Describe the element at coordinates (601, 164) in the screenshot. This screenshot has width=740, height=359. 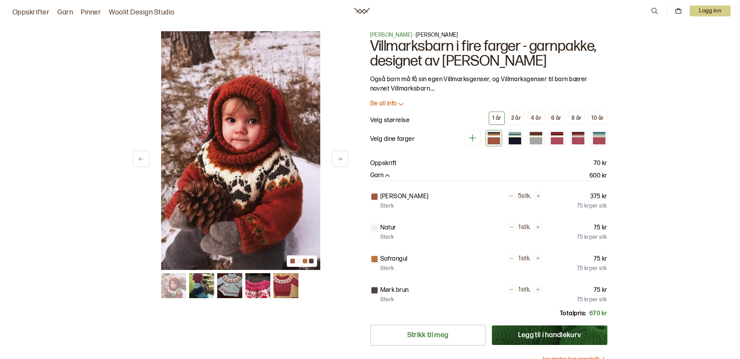
I see `p: 70 kr` at that location.